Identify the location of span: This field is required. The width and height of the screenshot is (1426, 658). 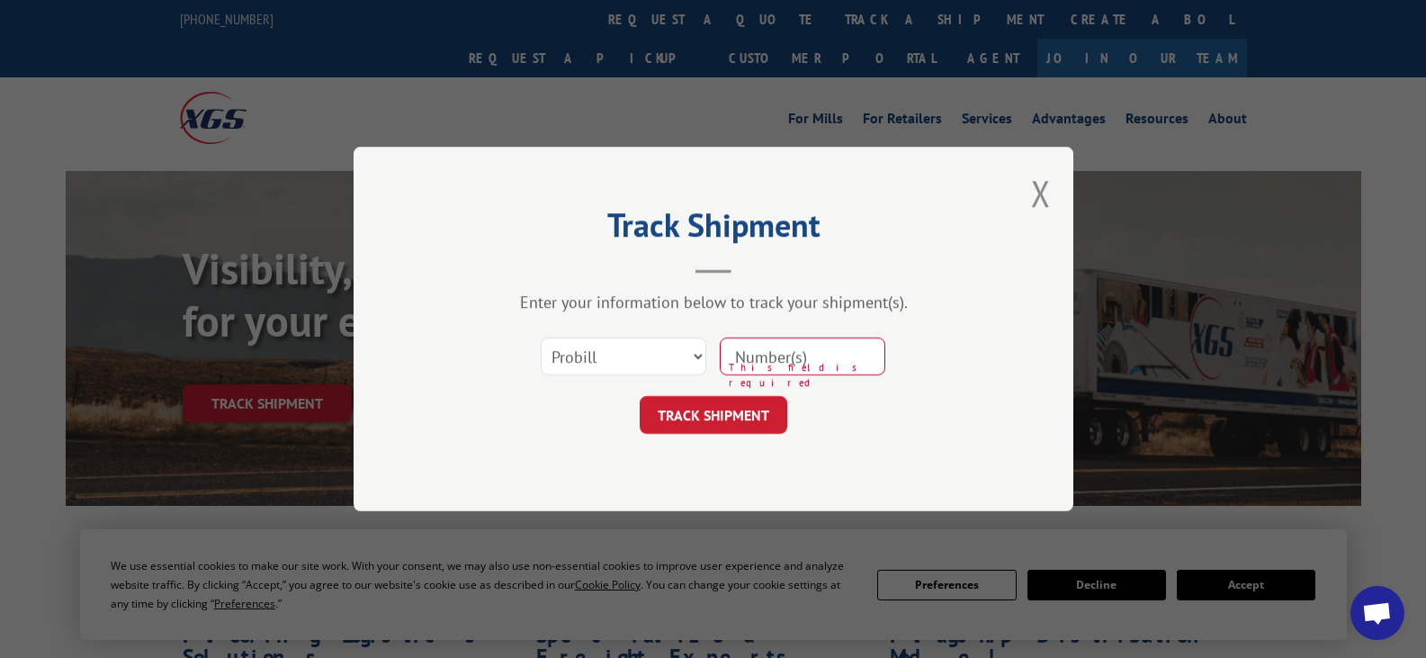
(807, 374).